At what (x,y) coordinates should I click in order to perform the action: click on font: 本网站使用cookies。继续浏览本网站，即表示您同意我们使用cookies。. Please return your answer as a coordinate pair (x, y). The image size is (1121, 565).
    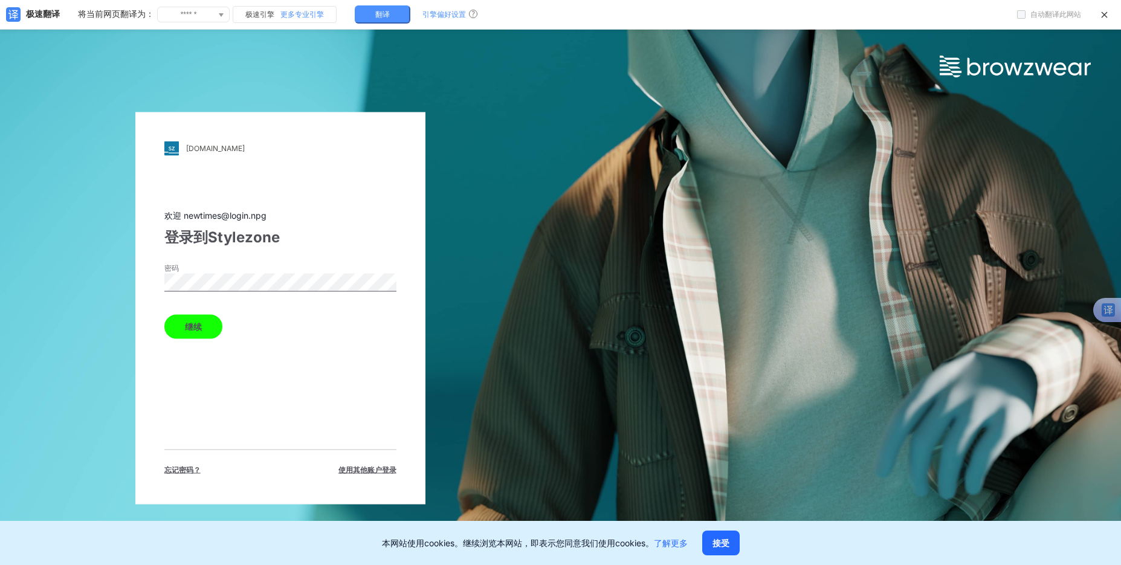
    Looking at the image, I should click on (518, 543).